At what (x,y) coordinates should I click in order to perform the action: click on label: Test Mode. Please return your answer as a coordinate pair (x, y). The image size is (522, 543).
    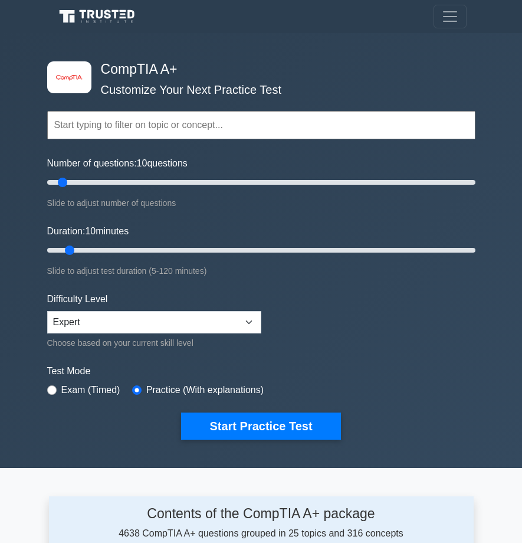
    Looking at the image, I should click on (262, 371).